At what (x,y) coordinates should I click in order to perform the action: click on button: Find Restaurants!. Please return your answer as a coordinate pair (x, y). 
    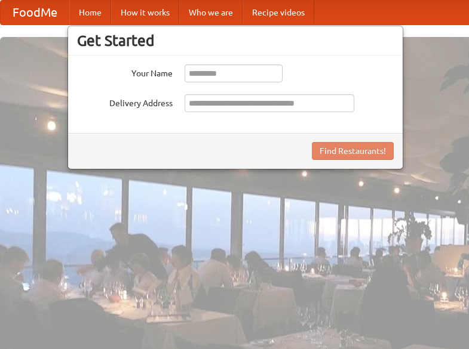
    Looking at the image, I should click on (352, 151).